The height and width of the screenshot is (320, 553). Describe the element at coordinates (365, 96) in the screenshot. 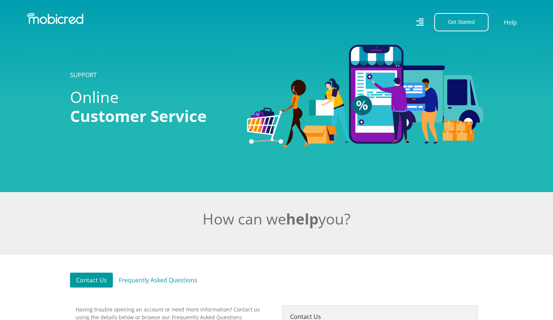

I see `img: Categories` at that location.